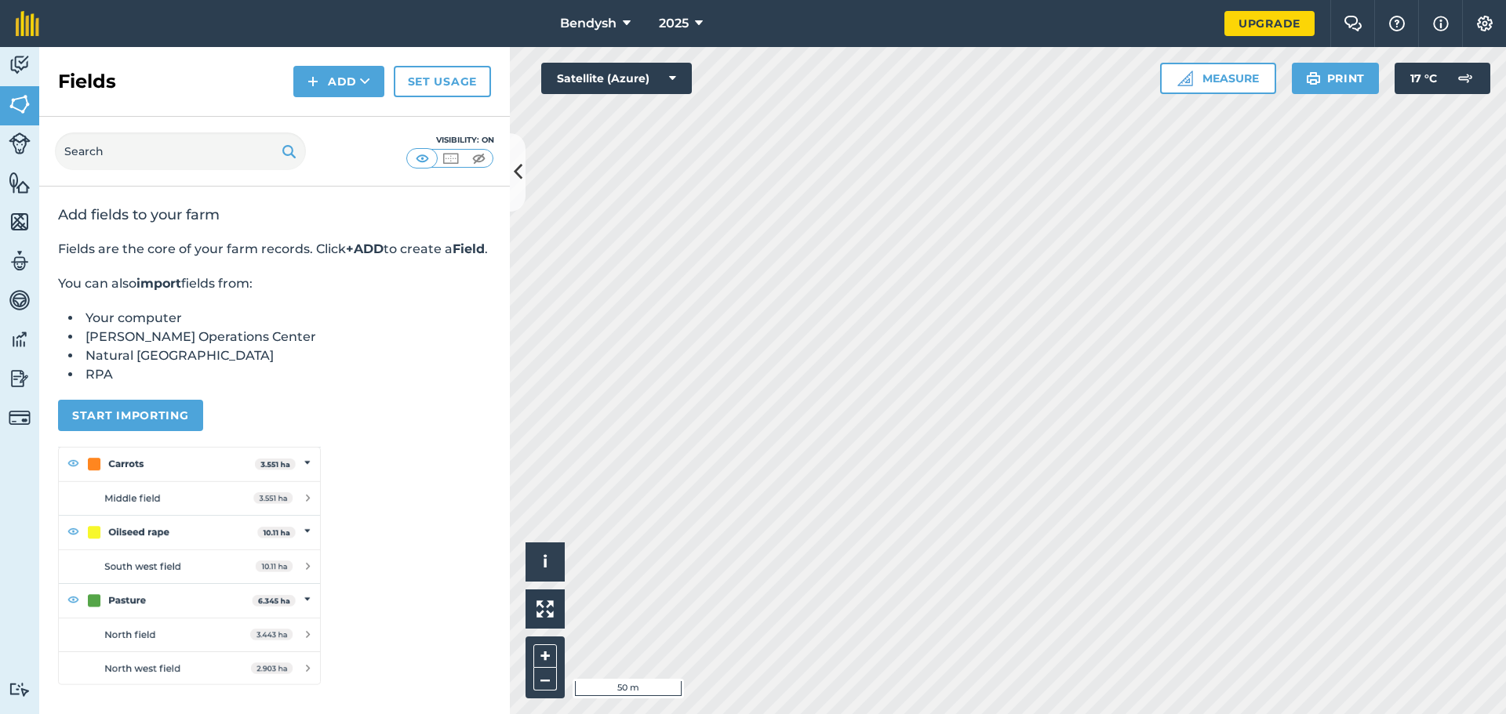 The height and width of the screenshot is (714, 1506). I want to click on a: Set usage, so click(442, 82).